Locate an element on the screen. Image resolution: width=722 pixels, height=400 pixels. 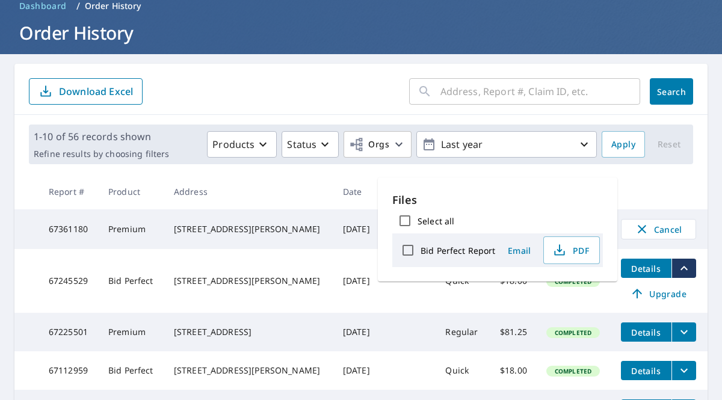
span: Orgs is located at coordinates (369, 144).